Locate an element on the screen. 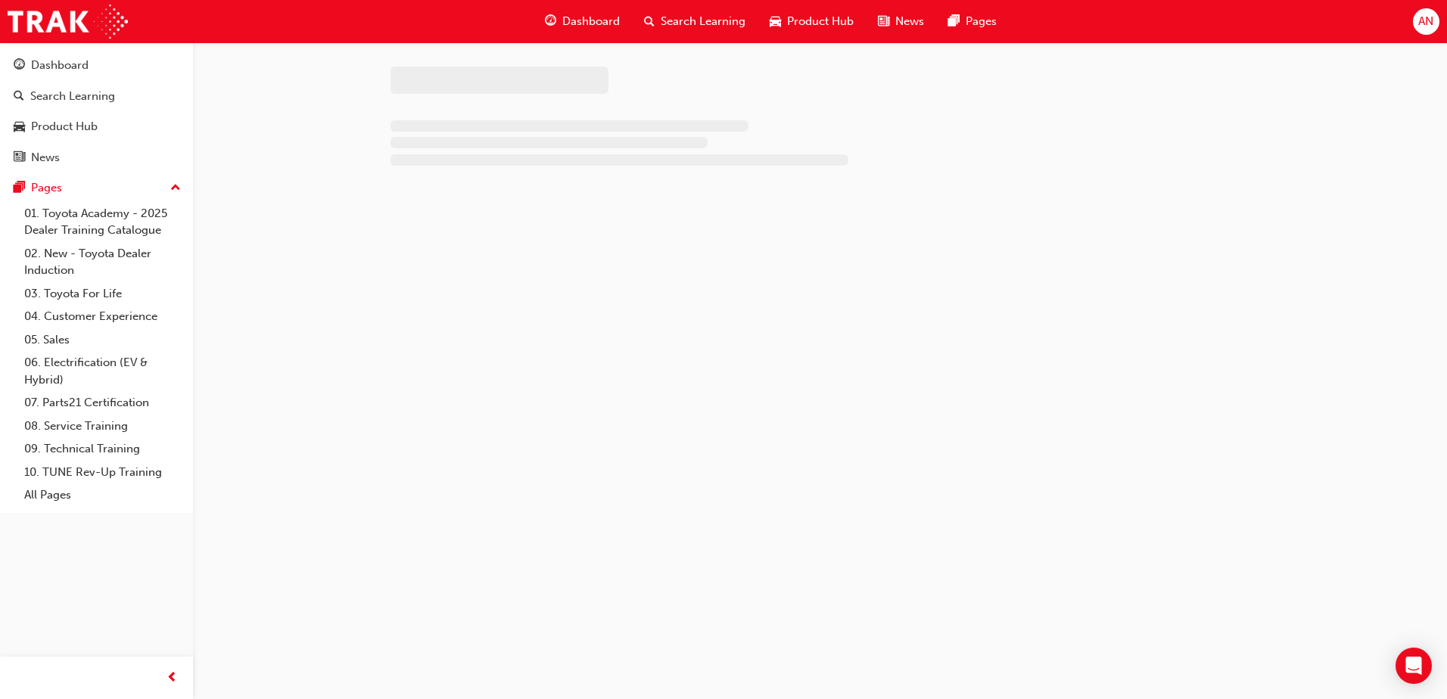 The image size is (1447, 699). a: 06. Electrification (EV & Hybrid) is located at coordinates (102, 371).